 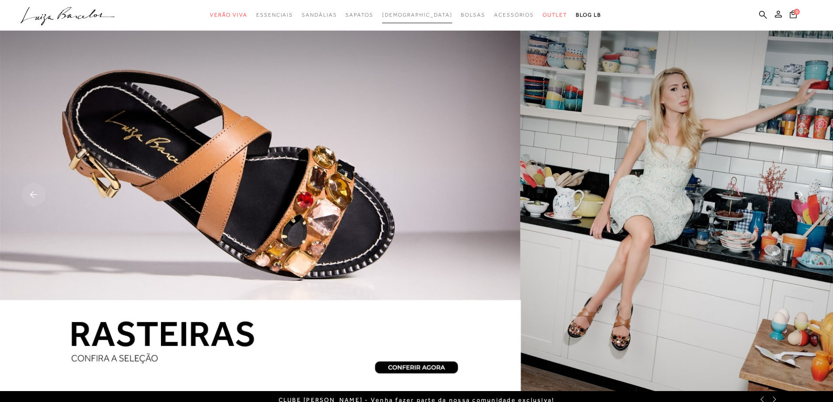 What do you see at coordinates (275, 15) in the screenshot?
I see `span: Essenciais` at bounding box center [275, 15].